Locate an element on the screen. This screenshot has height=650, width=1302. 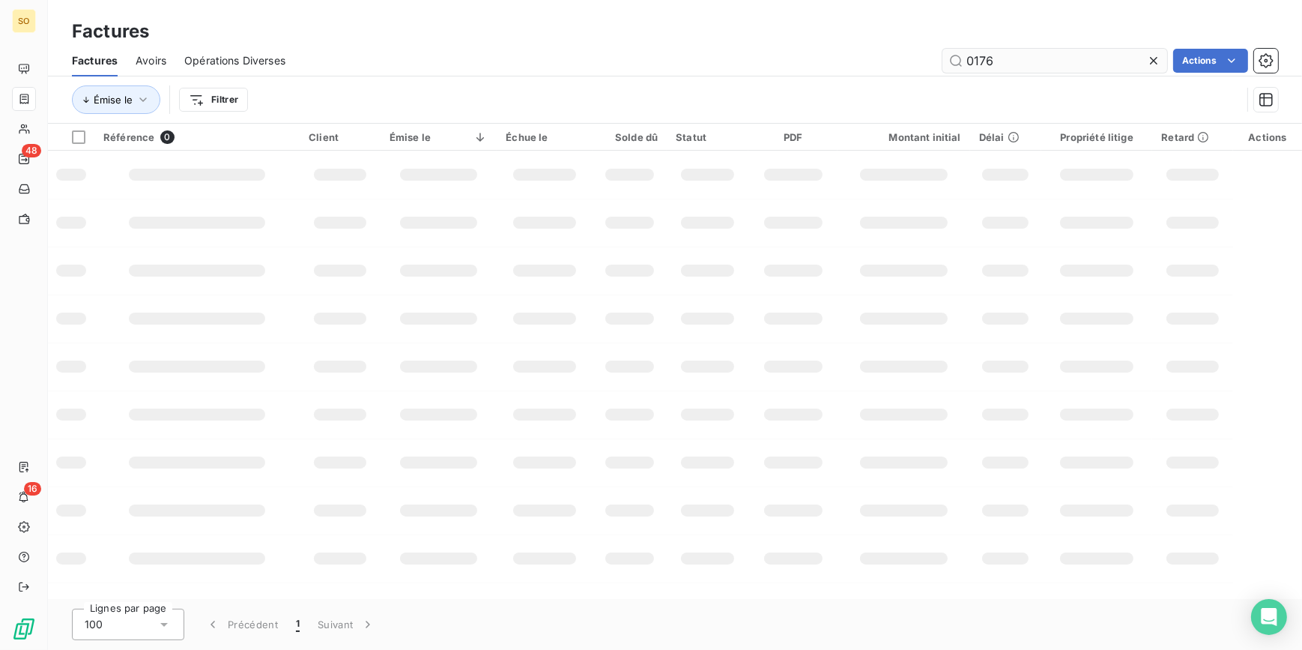
div: Statut is located at coordinates (707, 137).